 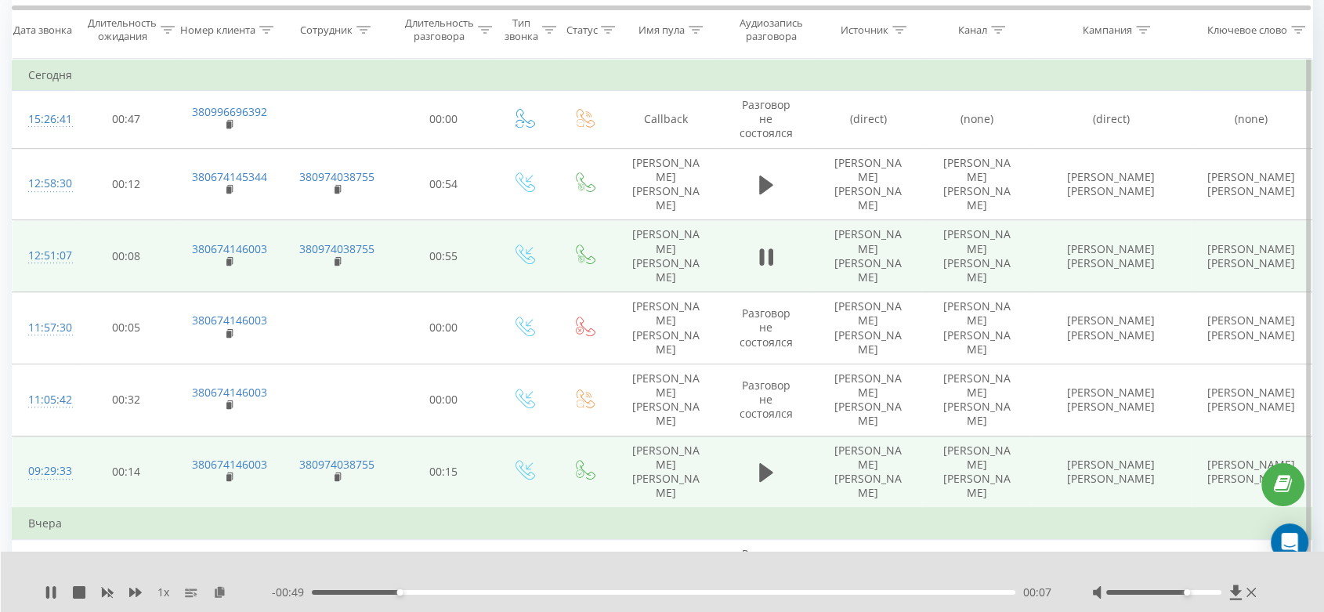 I want to click on div: Номер клиента, so click(x=218, y=29).